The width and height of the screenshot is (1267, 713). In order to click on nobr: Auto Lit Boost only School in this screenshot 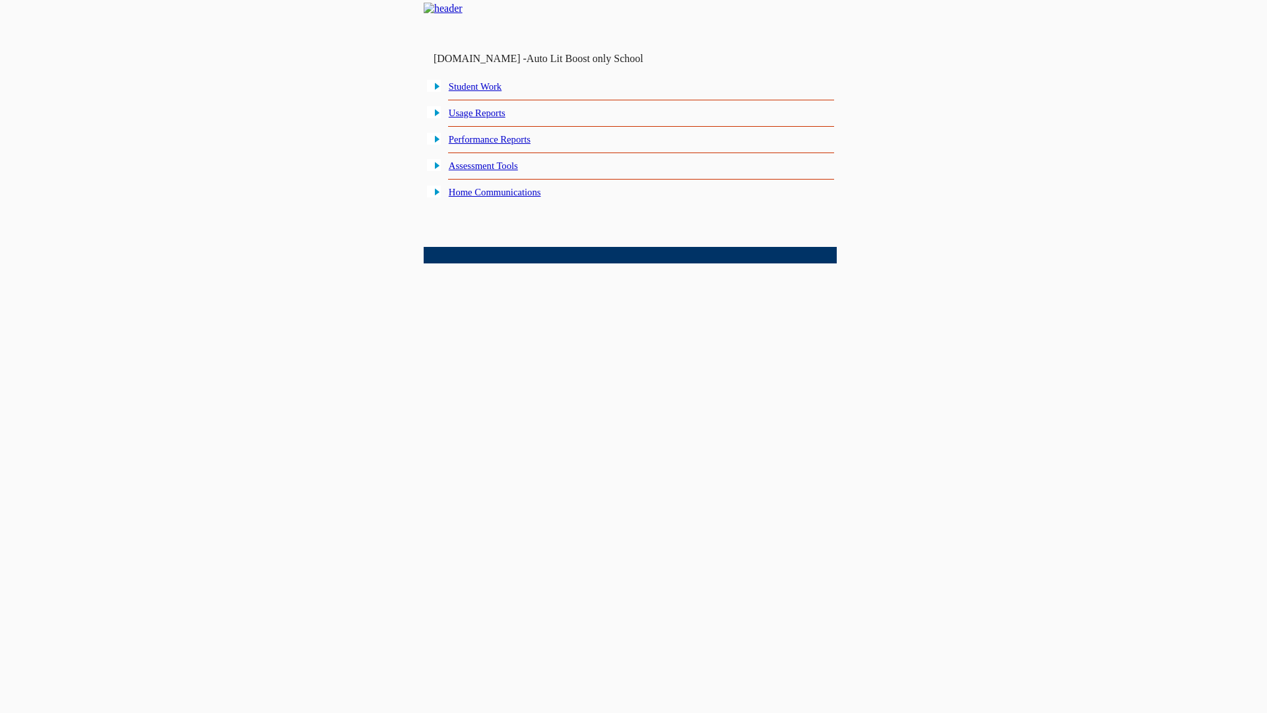, I will do `click(585, 58)`.